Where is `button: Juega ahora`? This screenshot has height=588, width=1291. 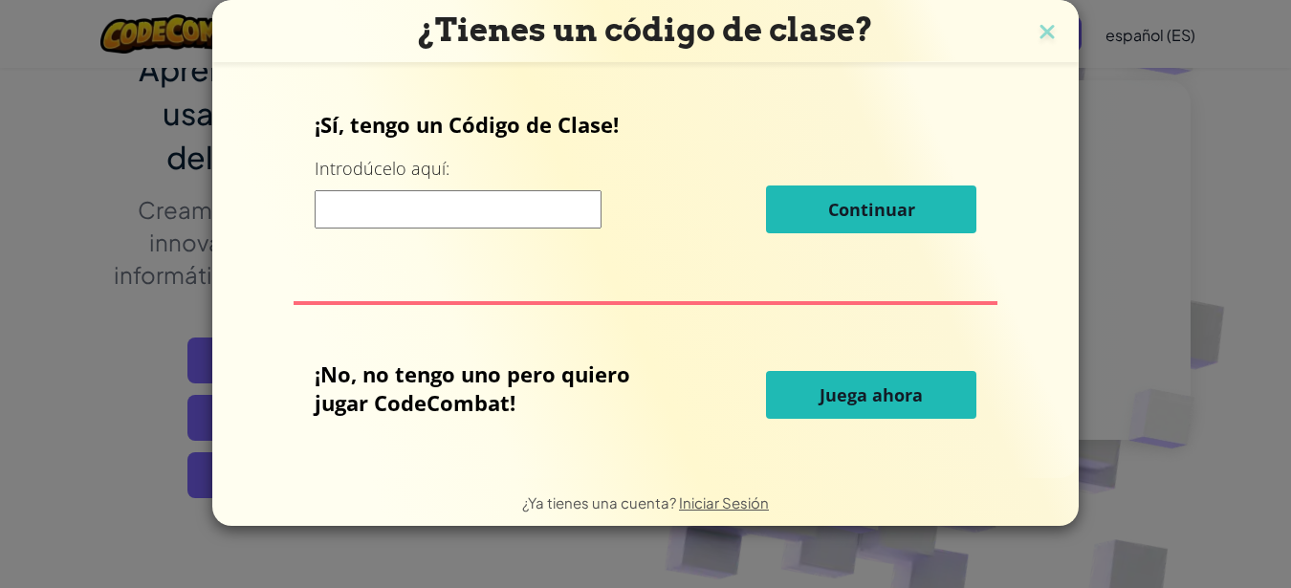
button: Juega ahora is located at coordinates (871, 395).